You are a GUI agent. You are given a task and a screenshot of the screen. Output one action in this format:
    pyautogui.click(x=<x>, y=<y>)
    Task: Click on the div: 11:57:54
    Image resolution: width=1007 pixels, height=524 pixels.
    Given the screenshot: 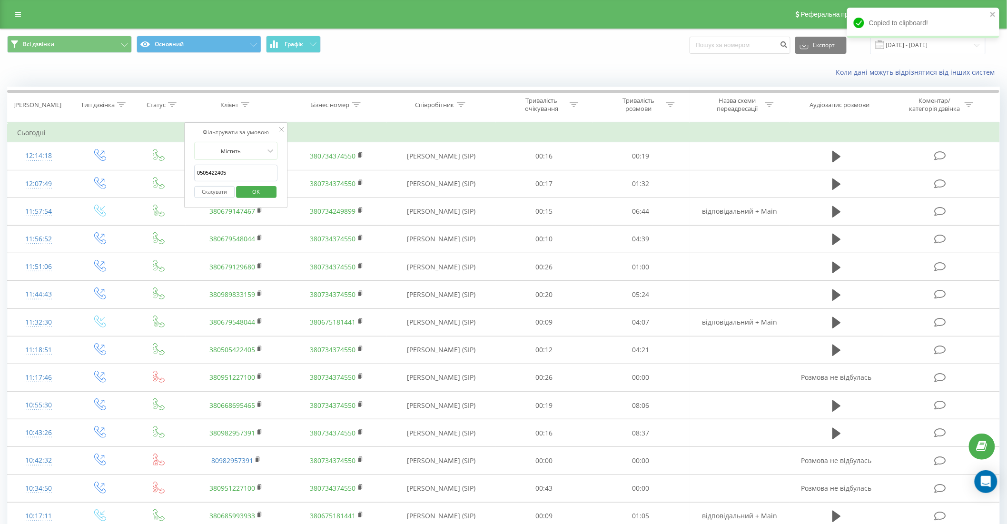 What is the action you would take?
    pyautogui.click(x=39, y=211)
    